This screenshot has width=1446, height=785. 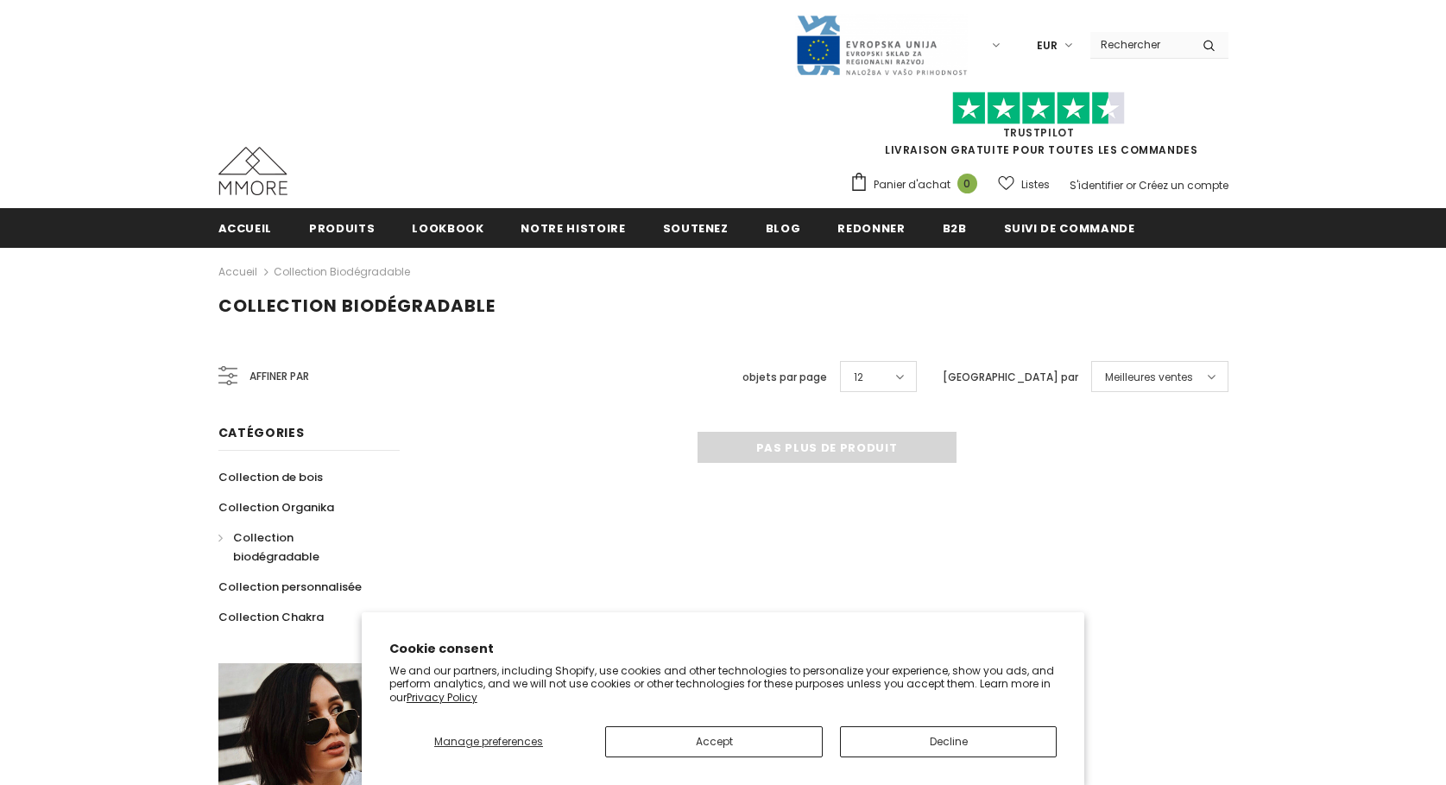 What do you see at coordinates (262, 433) in the screenshot?
I see `span: Catégories` at bounding box center [262, 433].